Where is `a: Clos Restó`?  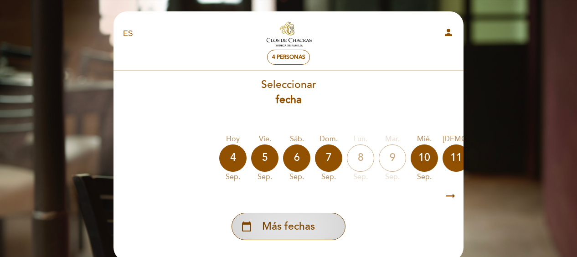 a: Clos Restó is located at coordinates (288, 34).